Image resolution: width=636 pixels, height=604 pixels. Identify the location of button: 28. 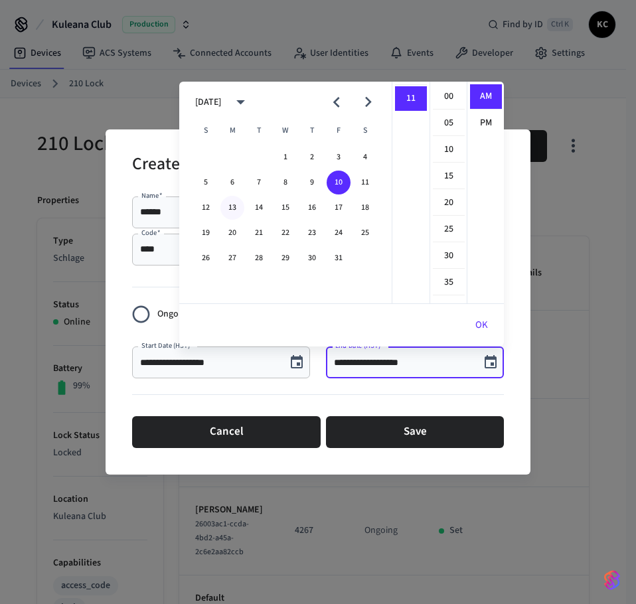
(259, 258).